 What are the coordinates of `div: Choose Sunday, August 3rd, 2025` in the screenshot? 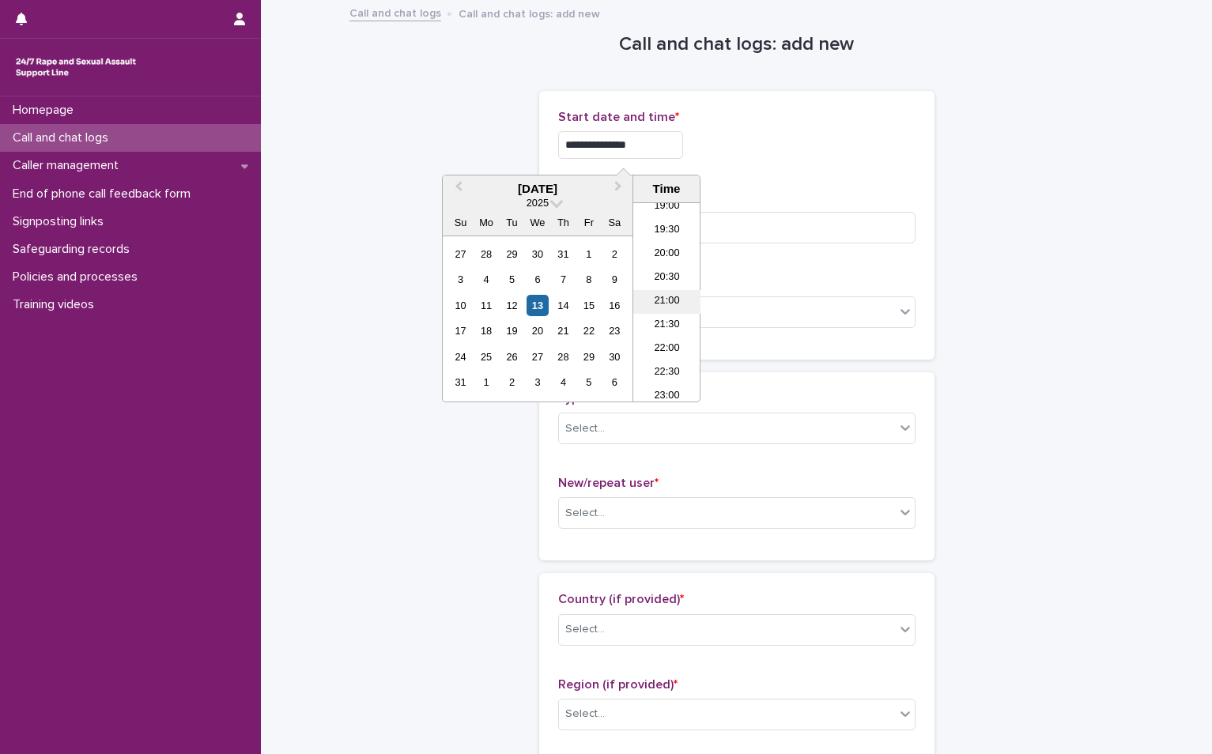 It's located at (460, 279).